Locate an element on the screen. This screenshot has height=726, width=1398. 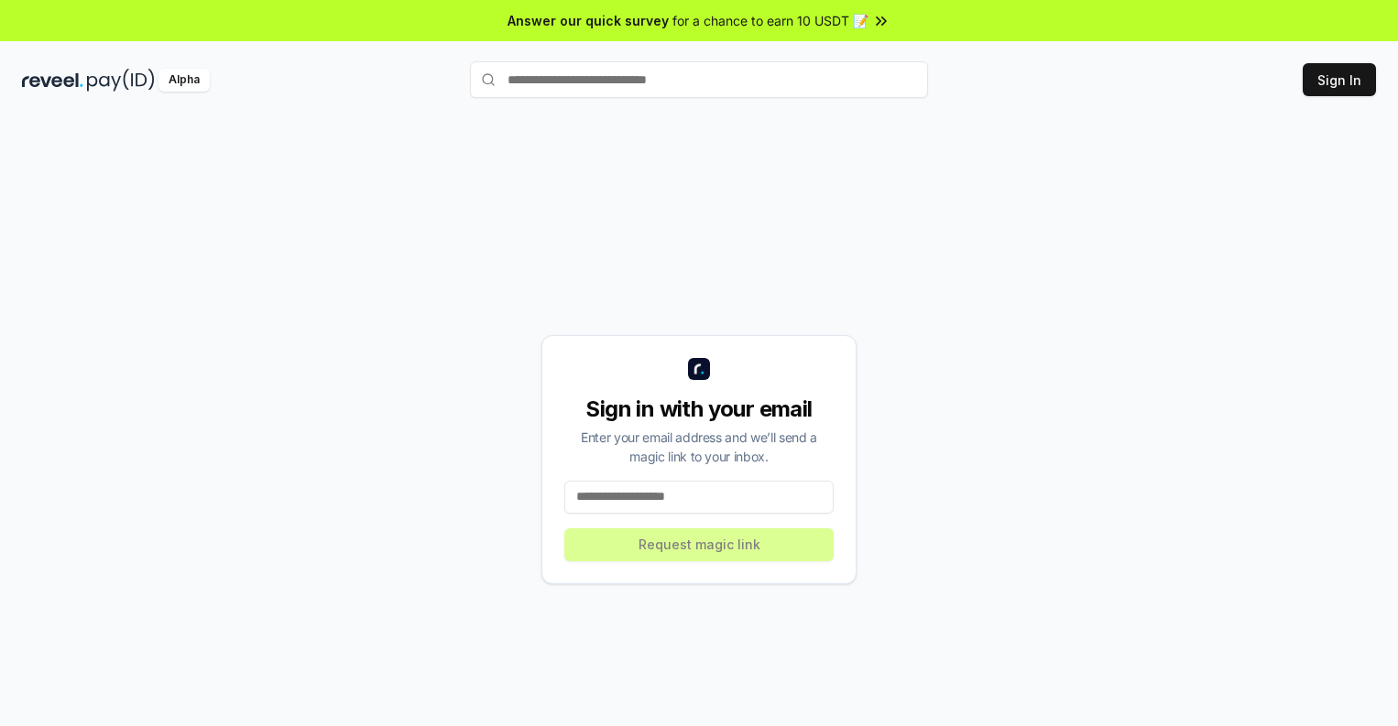
img: logo_small is located at coordinates (699, 369).